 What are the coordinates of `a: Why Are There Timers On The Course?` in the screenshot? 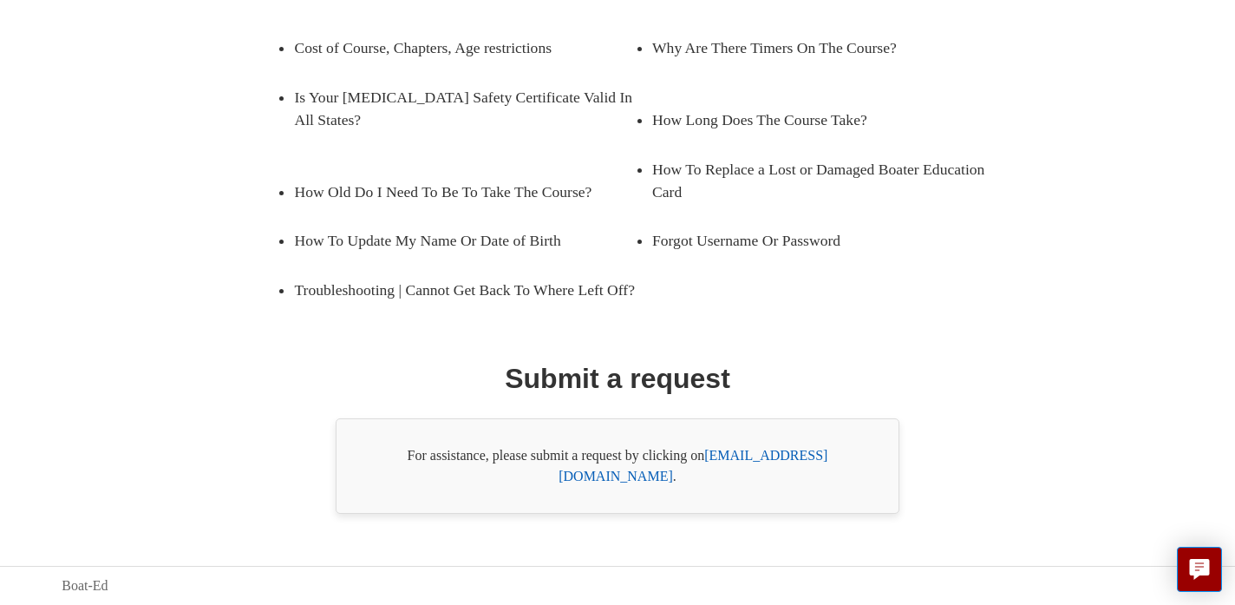 It's located at (809, 48).